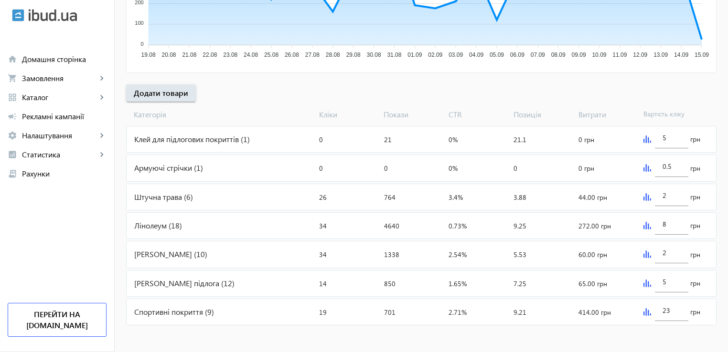 The image size is (728, 352). I want to click on div: Клей для підлогових покриттів (1), so click(221, 139).